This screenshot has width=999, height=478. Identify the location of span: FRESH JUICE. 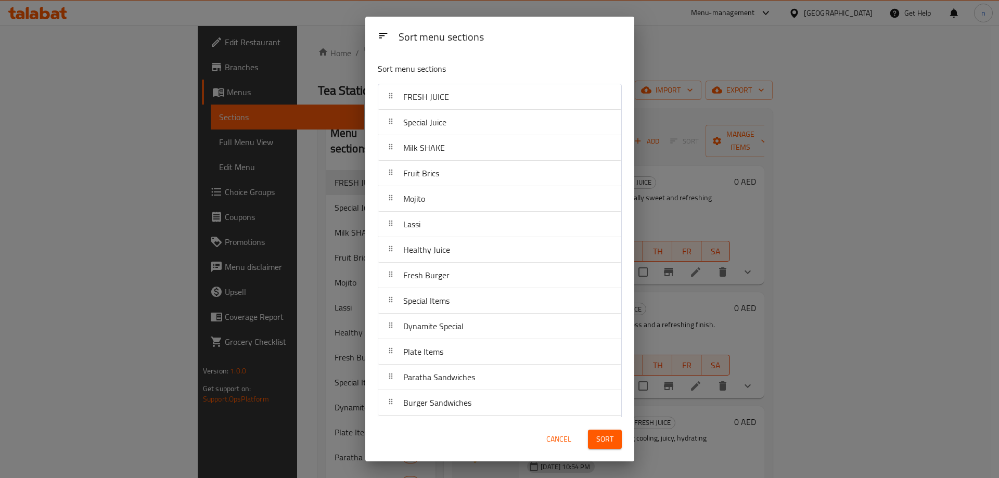
(426, 97).